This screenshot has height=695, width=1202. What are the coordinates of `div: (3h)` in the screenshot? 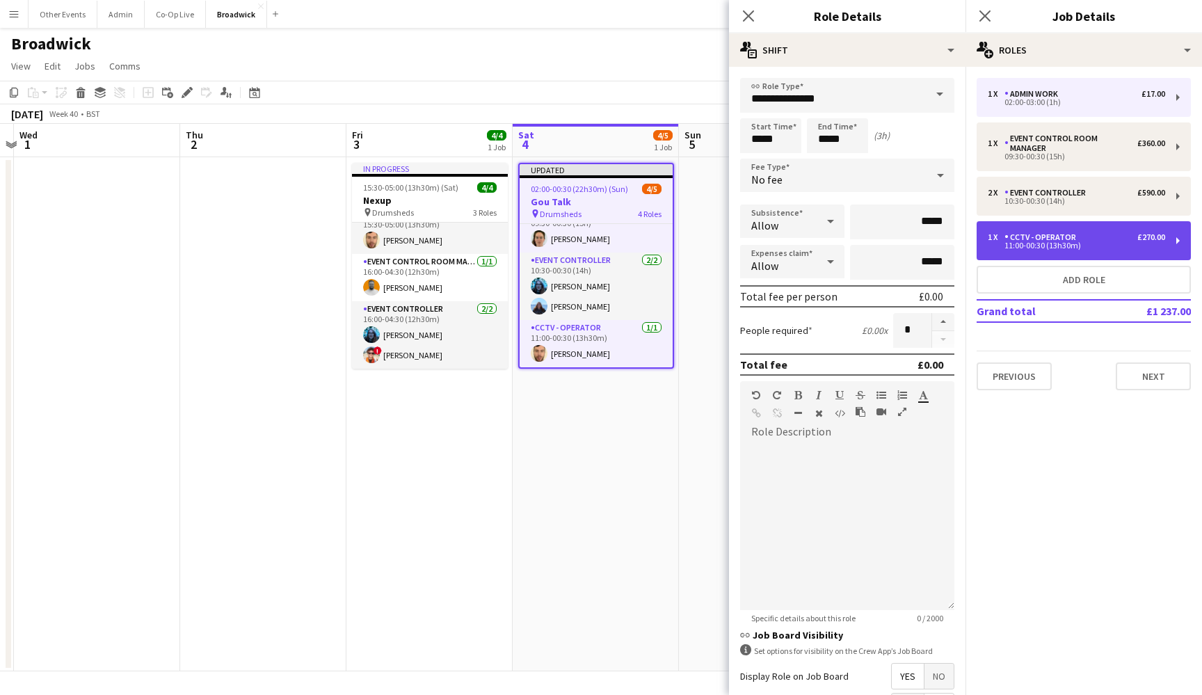 It's located at (881, 136).